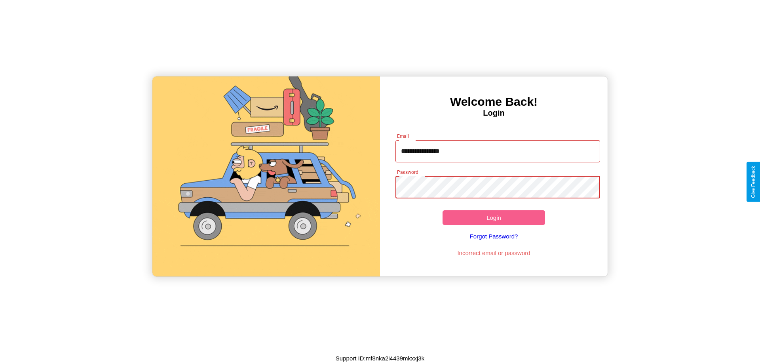  I want to click on div: Give Feedback, so click(754, 182).